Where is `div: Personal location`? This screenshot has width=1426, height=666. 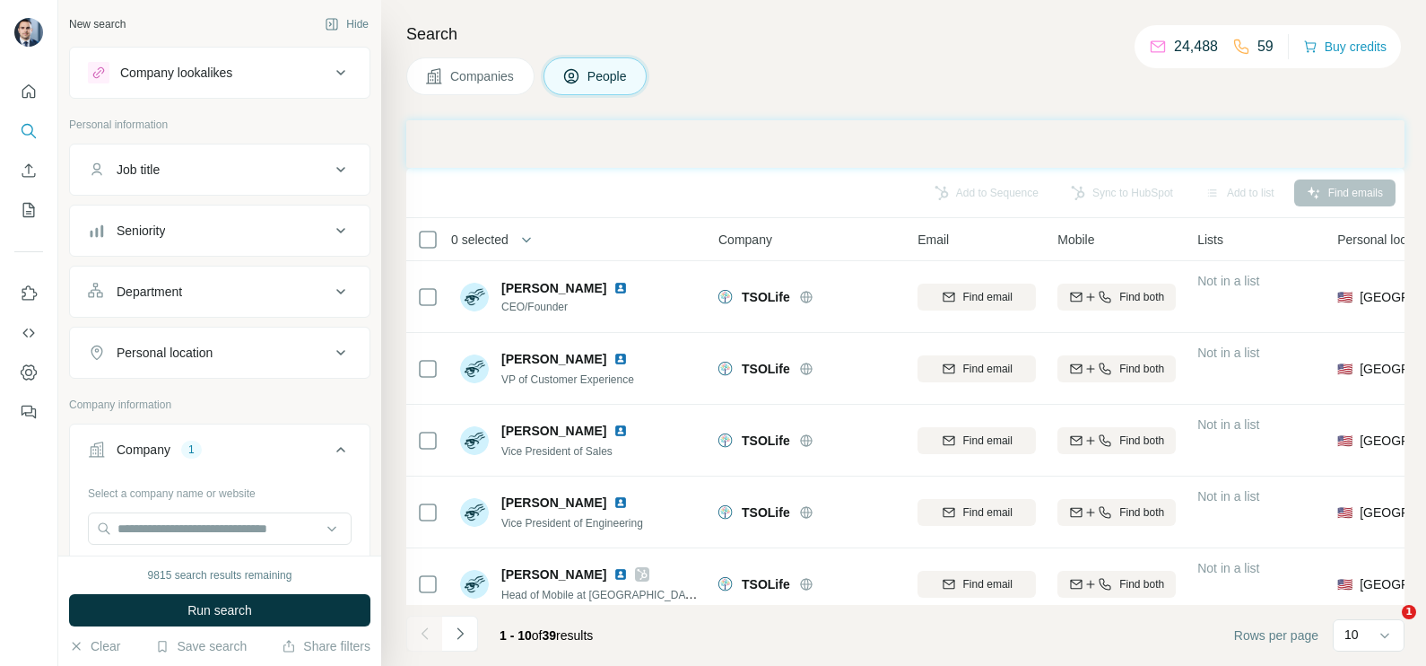 div: Personal location is located at coordinates (164, 353).